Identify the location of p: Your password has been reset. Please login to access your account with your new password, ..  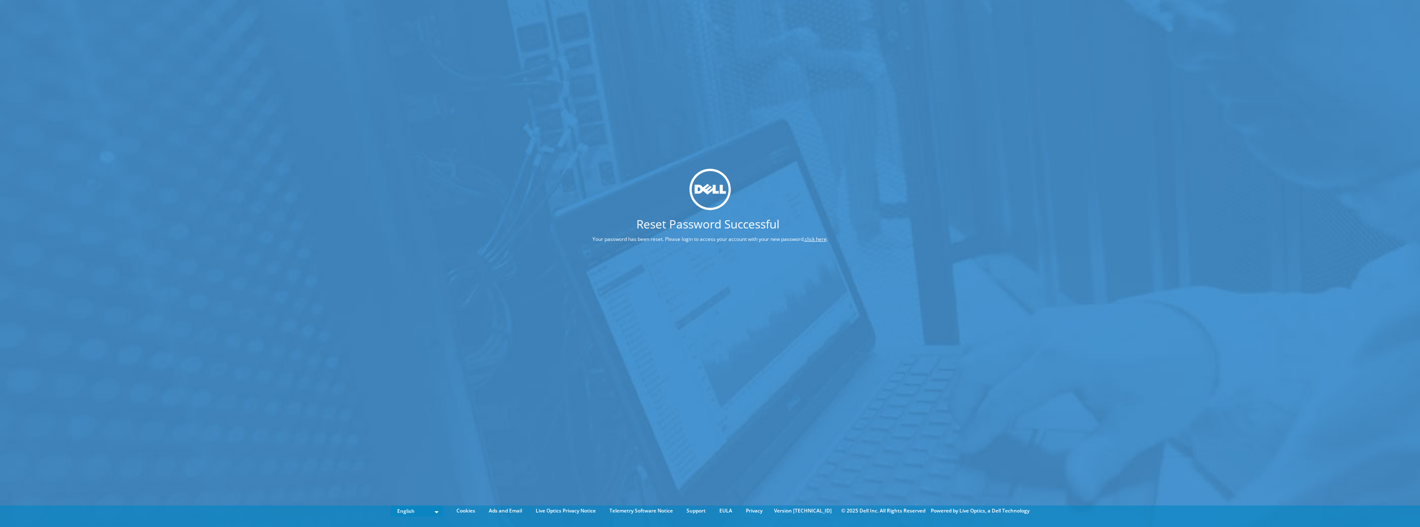
(710, 239).